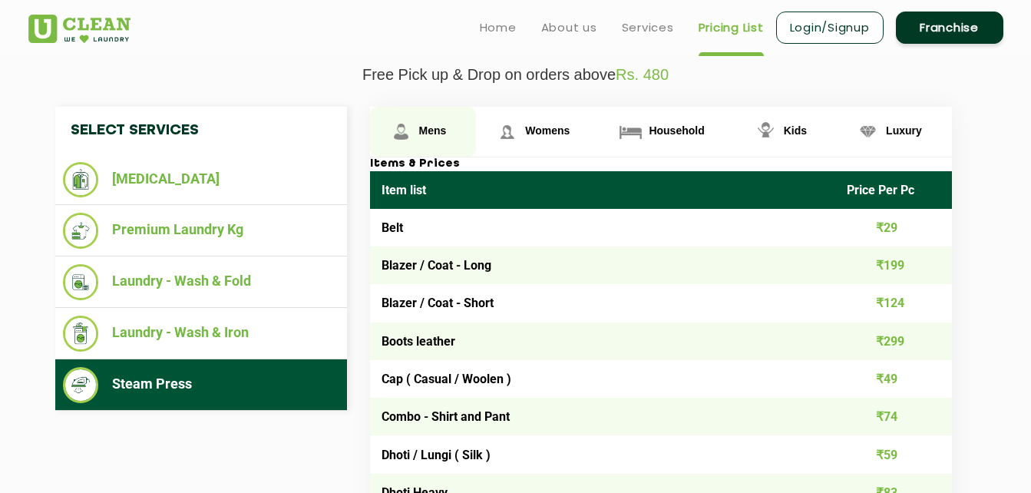 The width and height of the screenshot is (1031, 493). What do you see at coordinates (731, 28) in the screenshot?
I see `a: Pricing List` at bounding box center [731, 28].